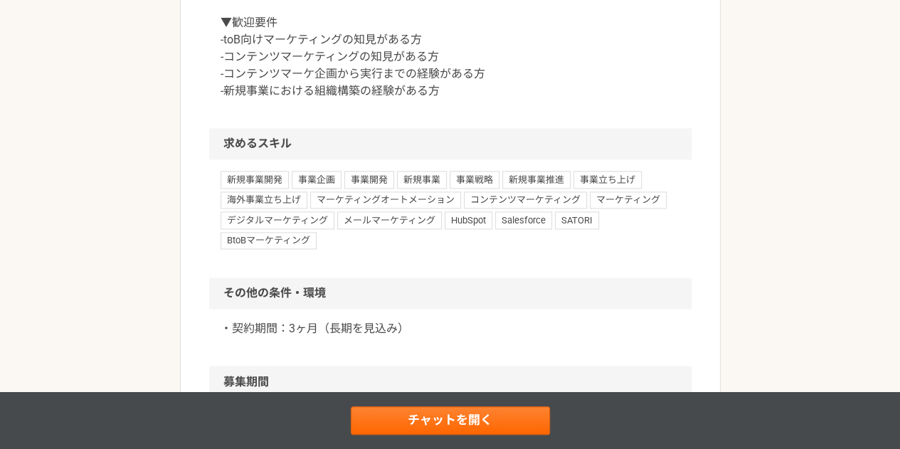  What do you see at coordinates (450, 329) in the screenshot?
I see `p: ・契約期間：3ヶ月（長期を見込み）` at bounding box center [450, 329].